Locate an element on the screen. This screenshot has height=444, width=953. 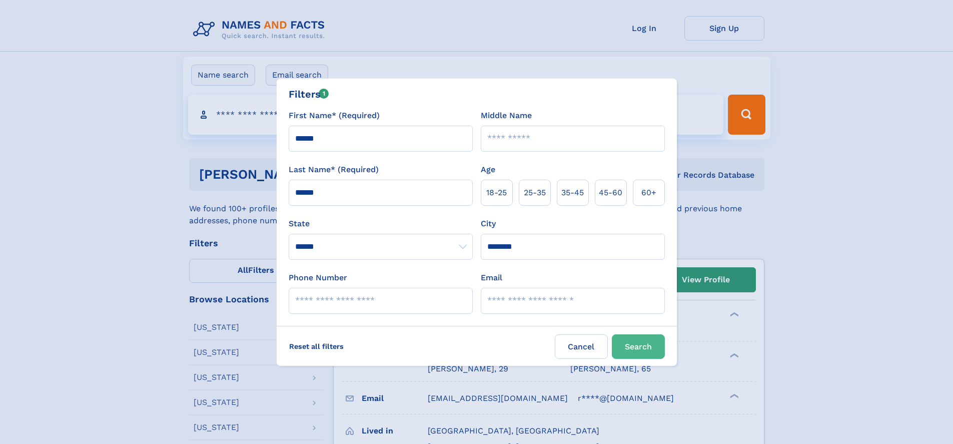
label: Cancel is located at coordinates (581, 346).